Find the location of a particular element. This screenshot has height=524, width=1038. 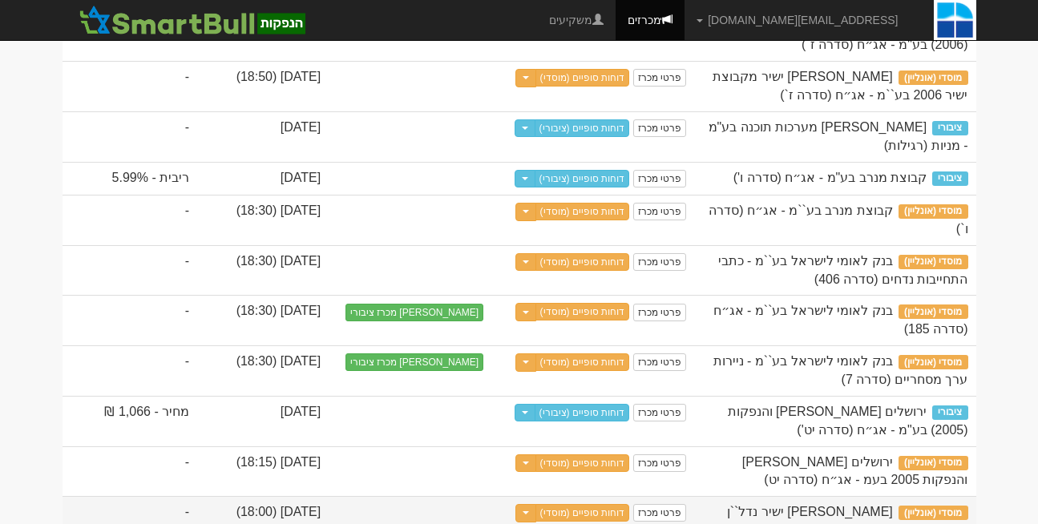

span: מימון ישיר מקבוצת ישיר 2006 בע``מ - אג״ח (סדרה ז`) is located at coordinates (840, 86).